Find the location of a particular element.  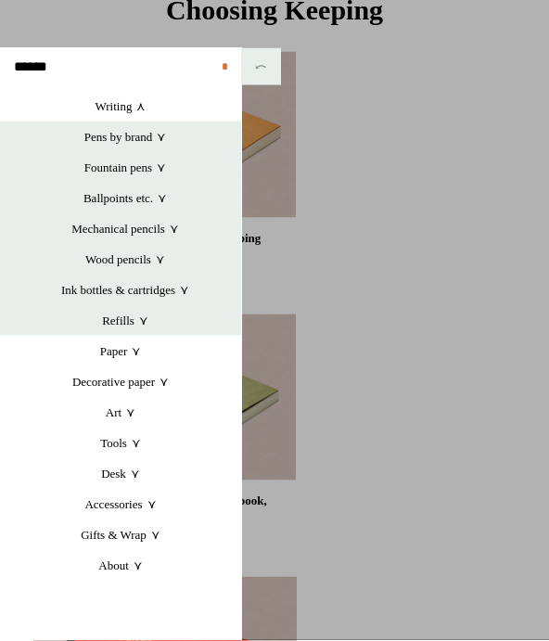

a: Mechanical pencils is located at coordinates (125, 228).